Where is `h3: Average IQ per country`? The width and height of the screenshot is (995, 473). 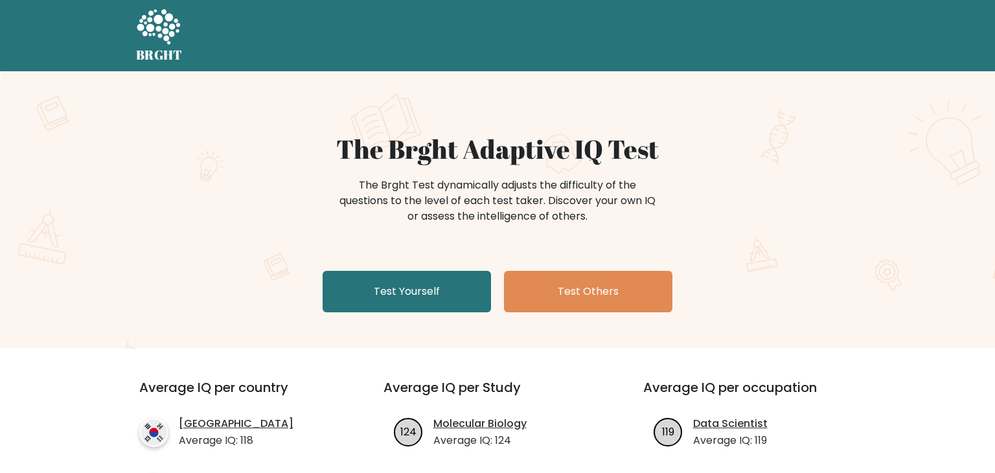
h3: Average IQ per country is located at coordinates (238, 395).